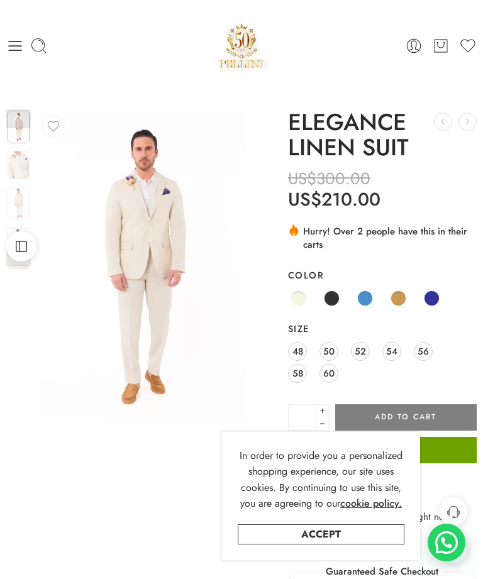  I want to click on legend: Guaranteed Safe Checkout, so click(382, 571).